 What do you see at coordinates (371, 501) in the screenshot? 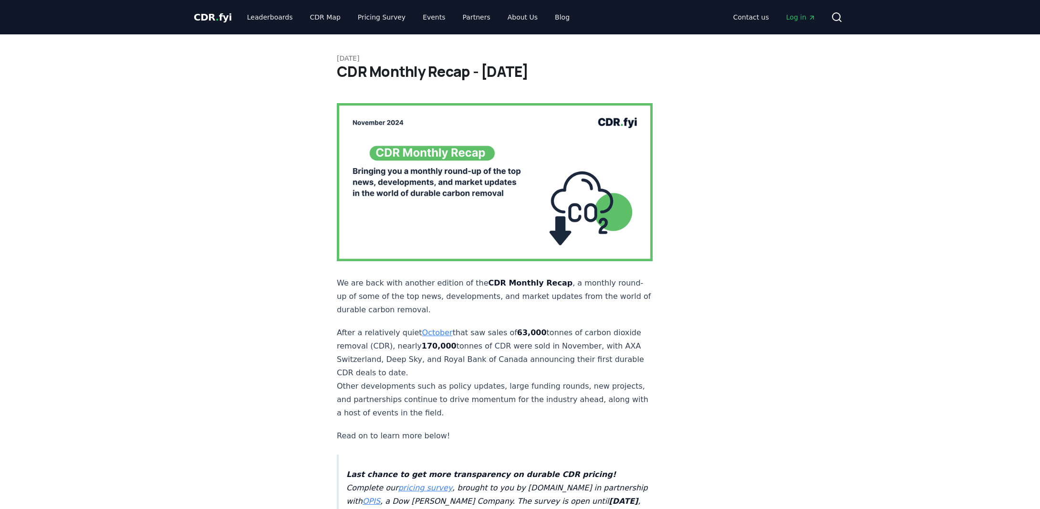
I see `a: OPIS` at bounding box center [371, 501].